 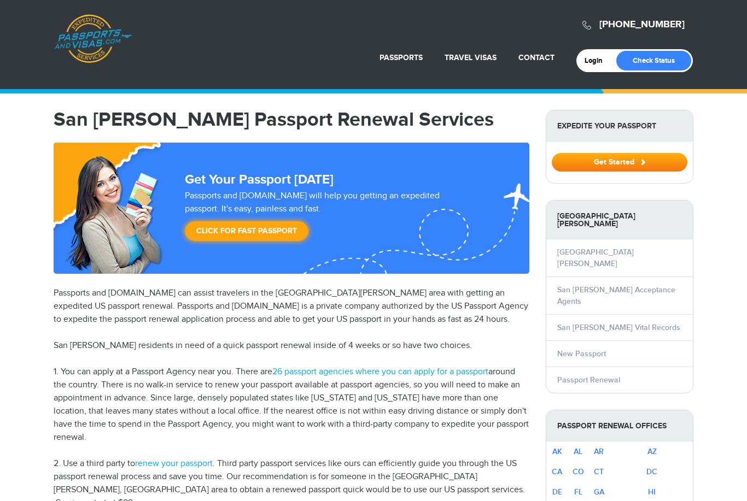 What do you see at coordinates (619, 162) in the screenshot?
I see `button: Get Started` at bounding box center [619, 162].